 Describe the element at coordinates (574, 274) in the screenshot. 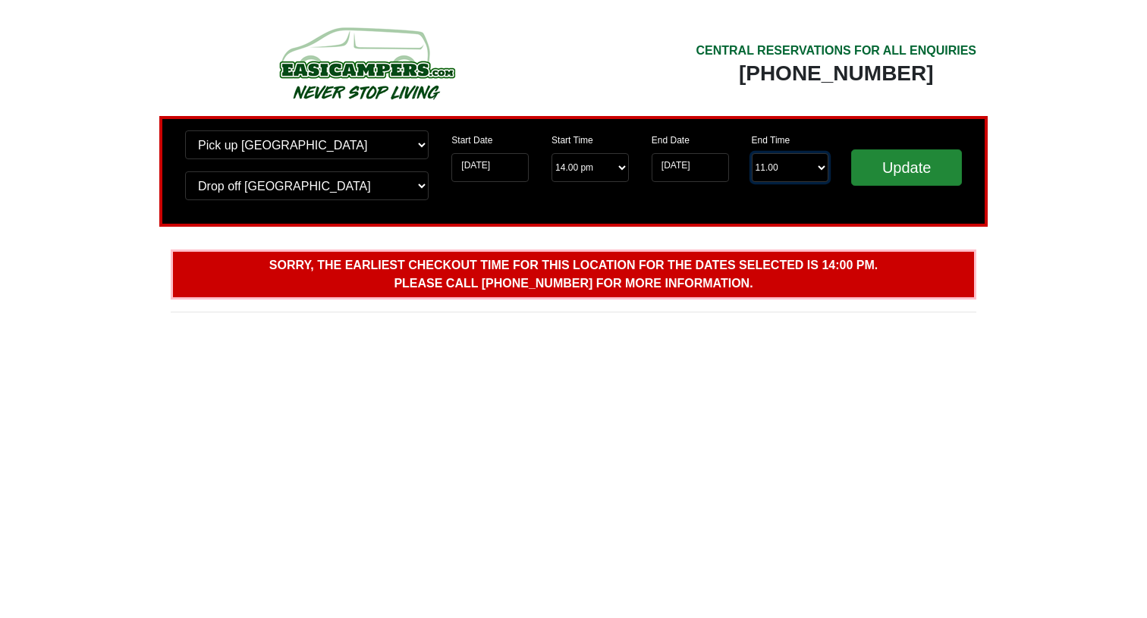

I see `b: Sorry, the earliest checkout time for this location for the dates selected is 14:00 pm. Please ca...` at that location.